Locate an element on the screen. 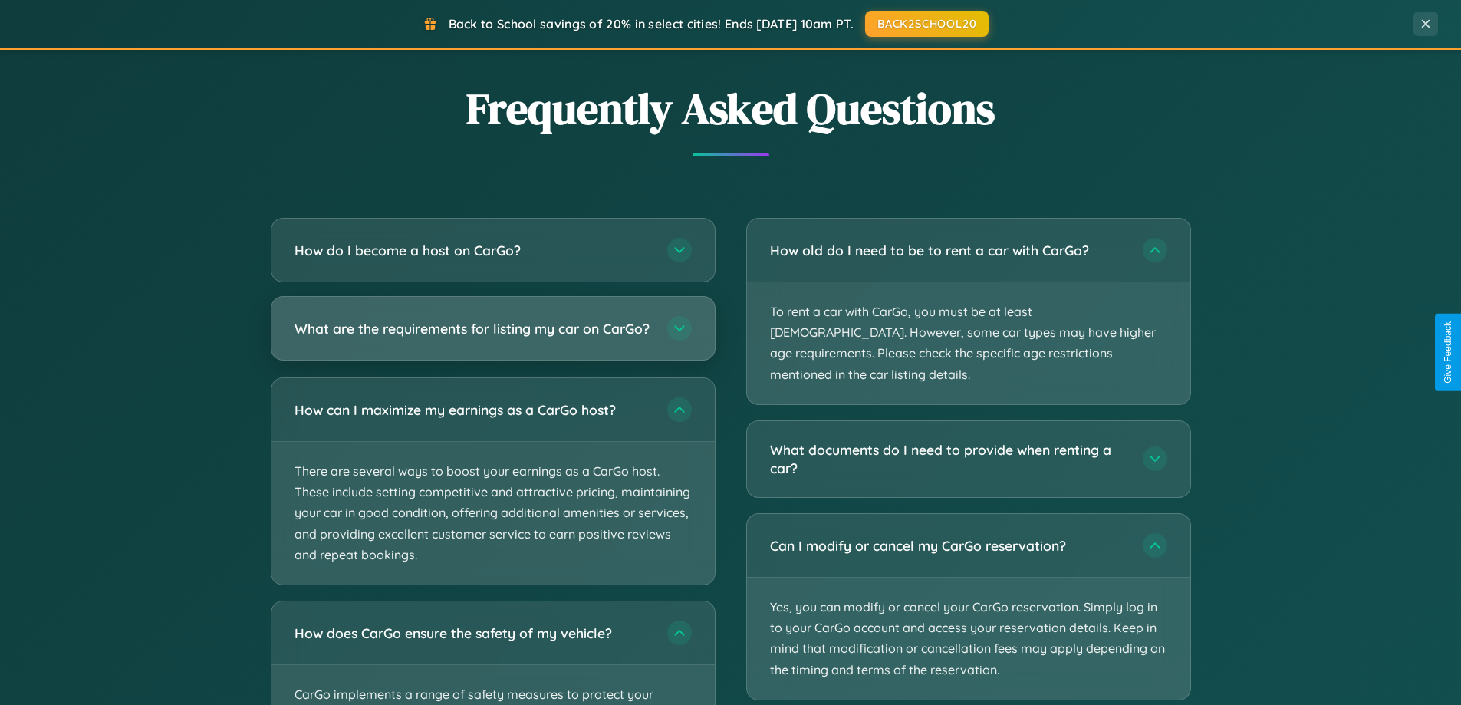 This screenshot has width=1461, height=705. p: Yes, you can modify or cancel your CarGo reservation. Simply log in to your CarGo account and acc... is located at coordinates (968, 638).